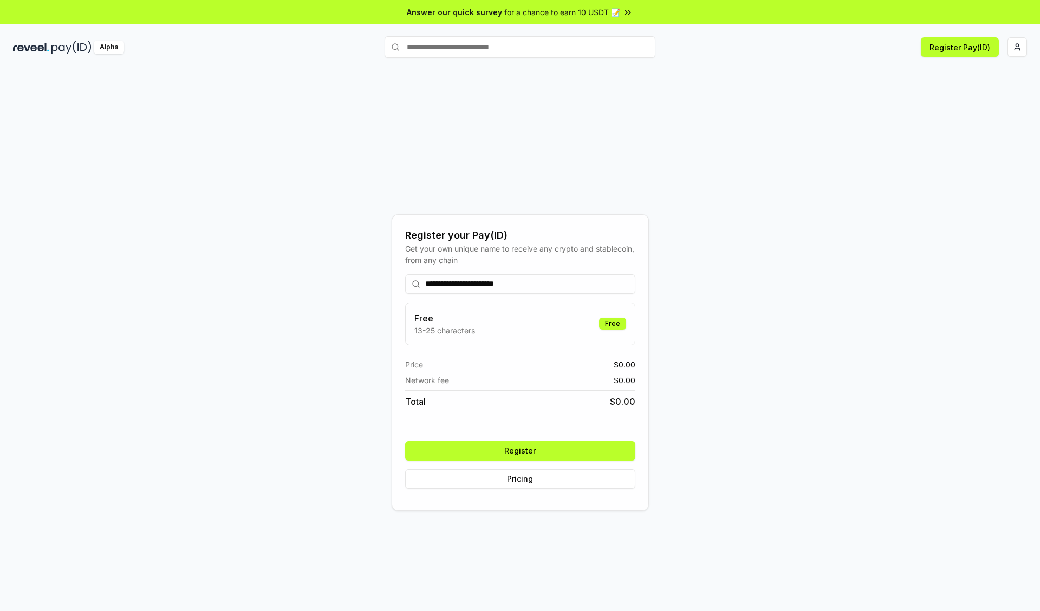 The width and height of the screenshot is (1040, 611). Describe the element at coordinates (445, 330) in the screenshot. I see `p: 13-25 characters` at that location.